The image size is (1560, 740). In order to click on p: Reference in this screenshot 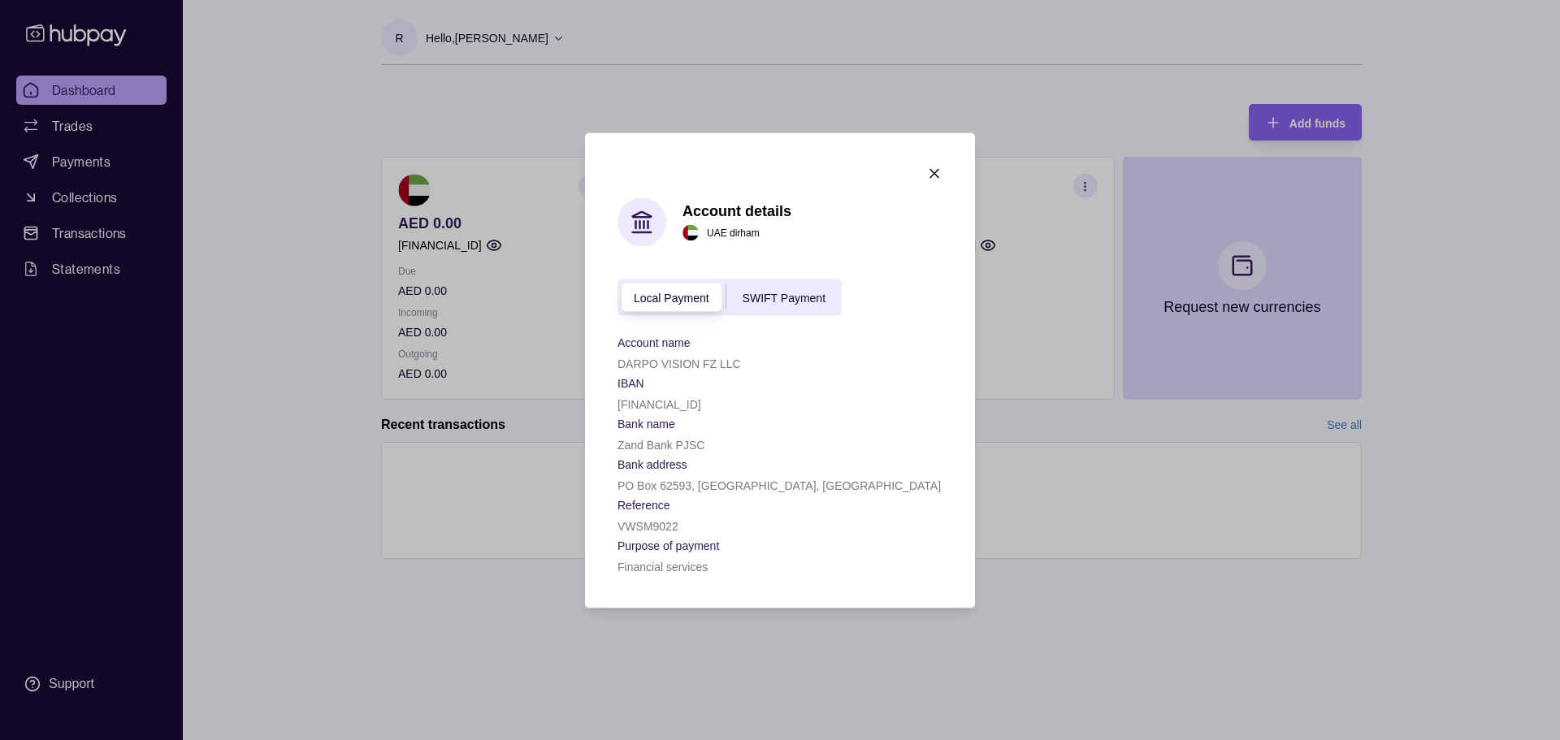, I will do `click(643, 504)`.